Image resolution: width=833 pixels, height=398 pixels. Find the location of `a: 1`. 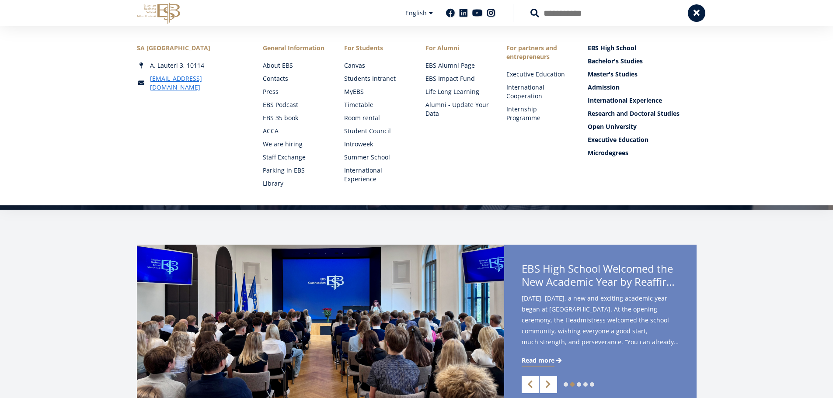

a: 1 is located at coordinates (566, 385).